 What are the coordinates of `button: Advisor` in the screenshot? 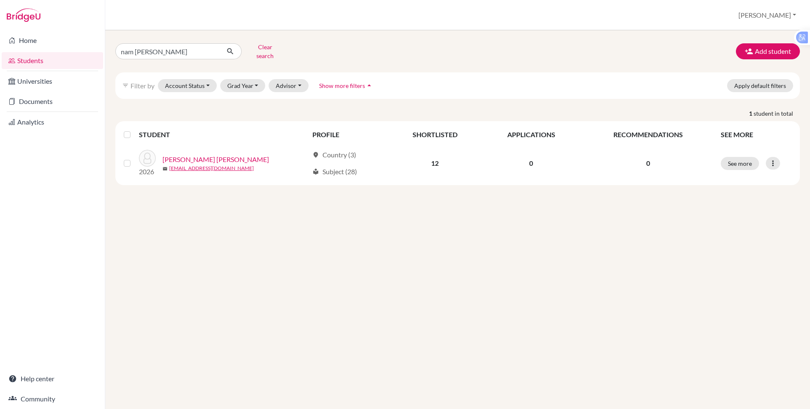 It's located at (288, 85).